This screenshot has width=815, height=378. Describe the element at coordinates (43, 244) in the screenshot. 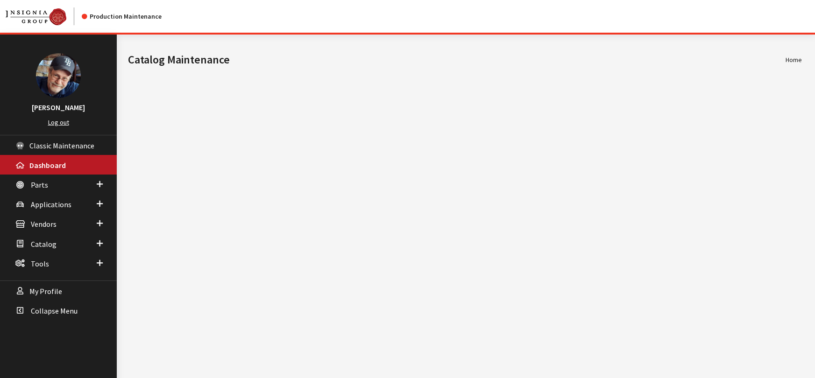

I see `span: Catalog` at that location.